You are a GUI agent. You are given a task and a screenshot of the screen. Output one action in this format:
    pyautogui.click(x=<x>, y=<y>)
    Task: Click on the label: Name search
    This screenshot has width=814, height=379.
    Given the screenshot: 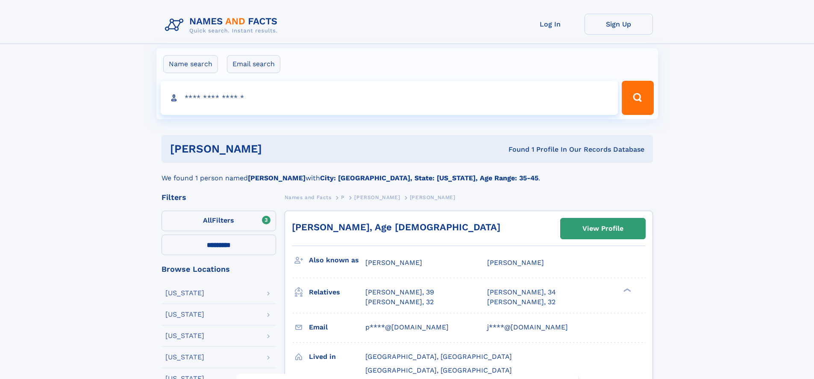 What is the action you would take?
    pyautogui.click(x=190, y=64)
    